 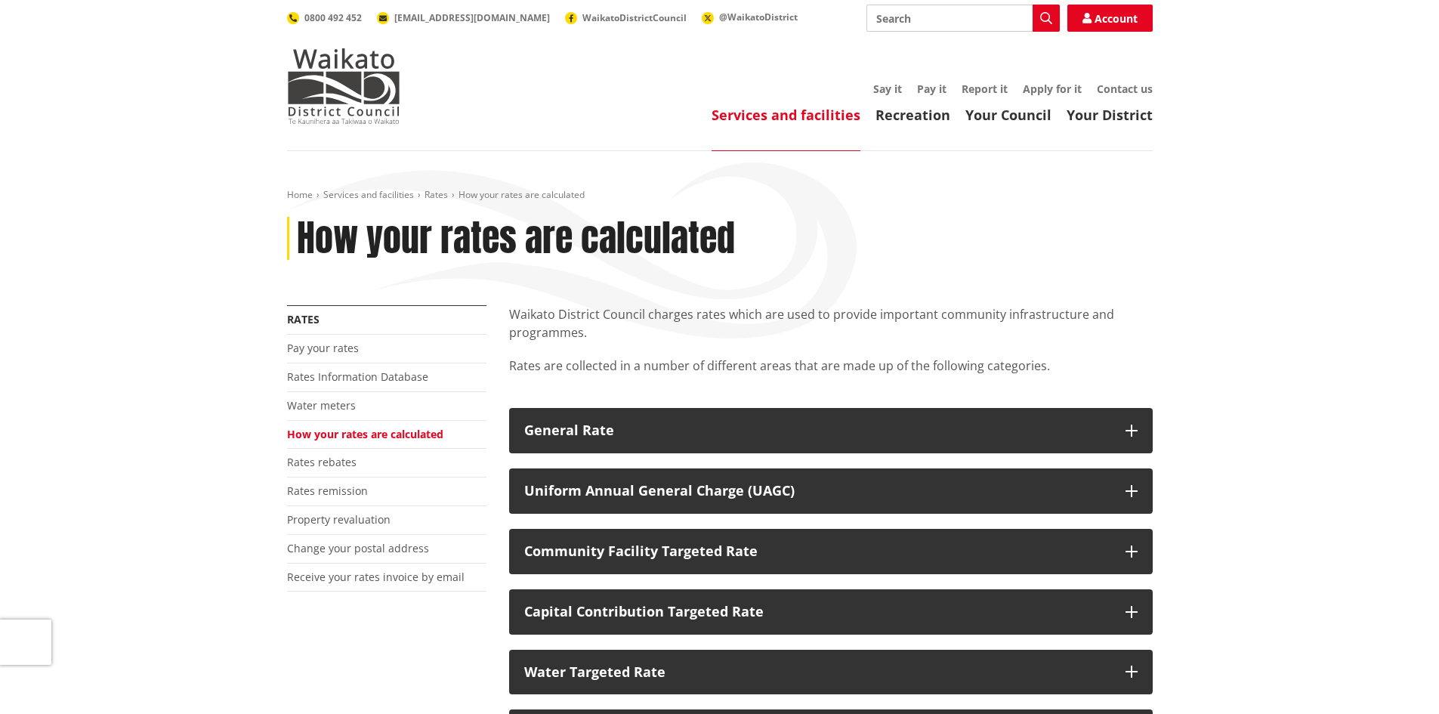 I want to click on div: Community Facility Targeted Rate, so click(x=817, y=552).